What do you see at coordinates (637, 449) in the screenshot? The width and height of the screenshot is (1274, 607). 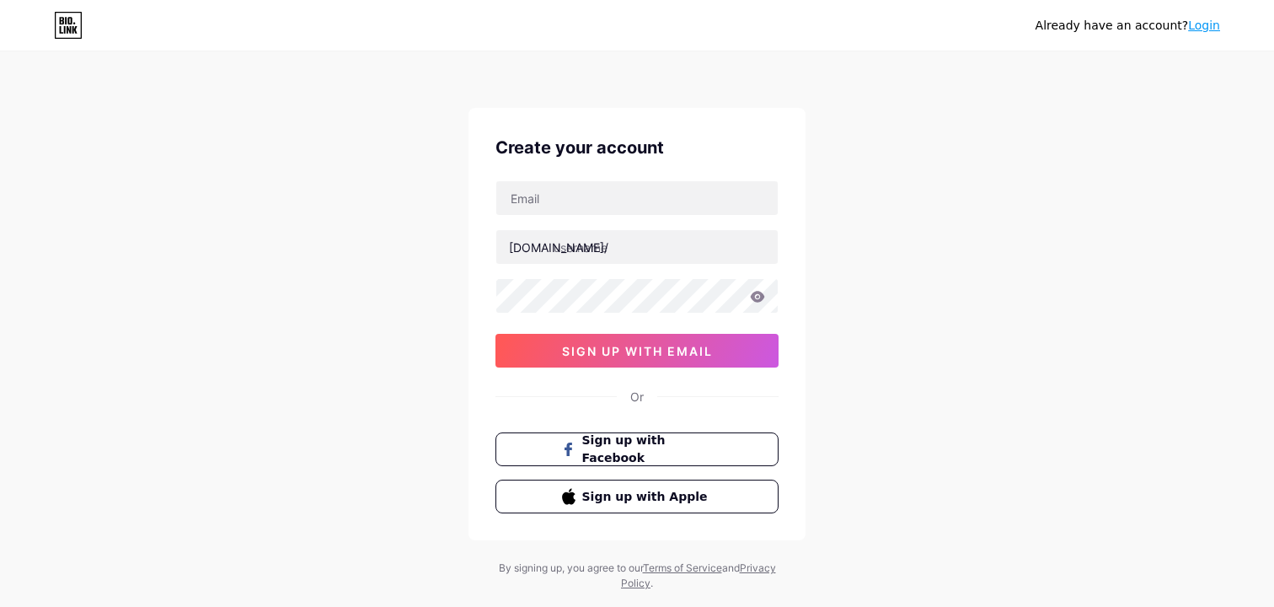 I see `button: Sign up with Facebook` at bounding box center [637, 449].